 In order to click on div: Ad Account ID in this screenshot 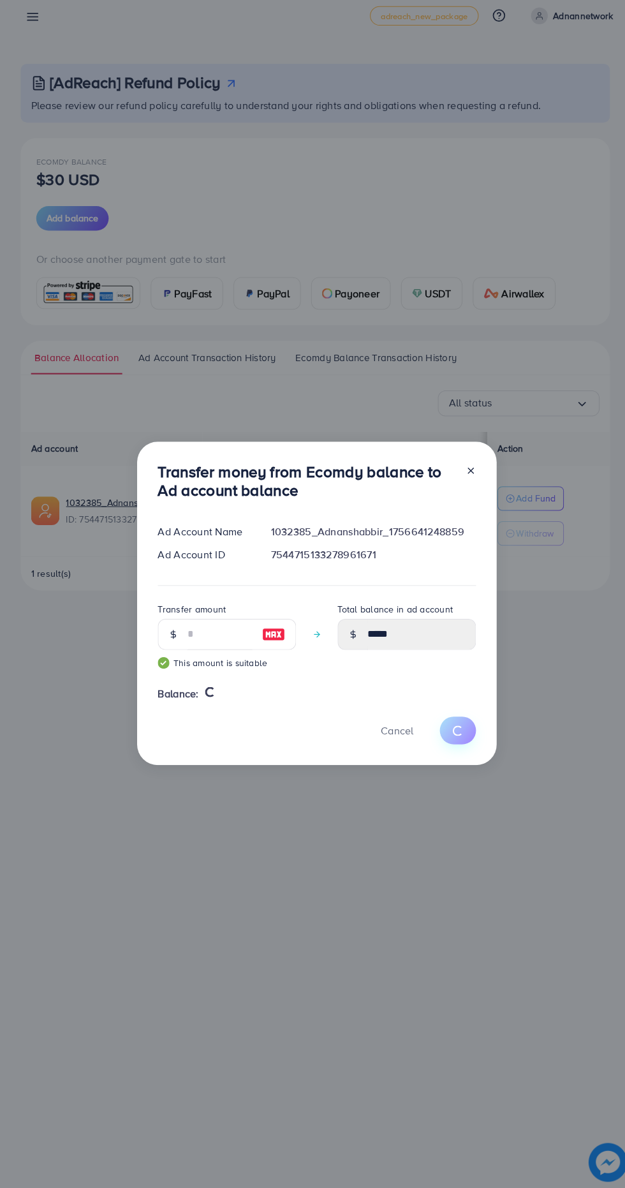, I will do `click(201, 563)`.